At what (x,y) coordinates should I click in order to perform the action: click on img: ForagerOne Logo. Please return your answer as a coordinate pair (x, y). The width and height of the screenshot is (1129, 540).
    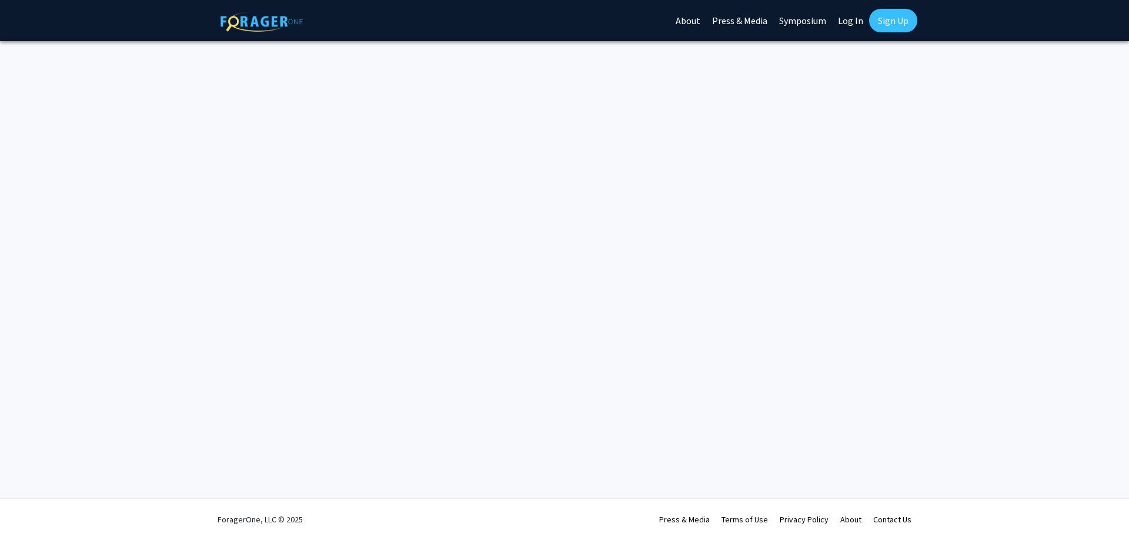
    Looking at the image, I should click on (262, 21).